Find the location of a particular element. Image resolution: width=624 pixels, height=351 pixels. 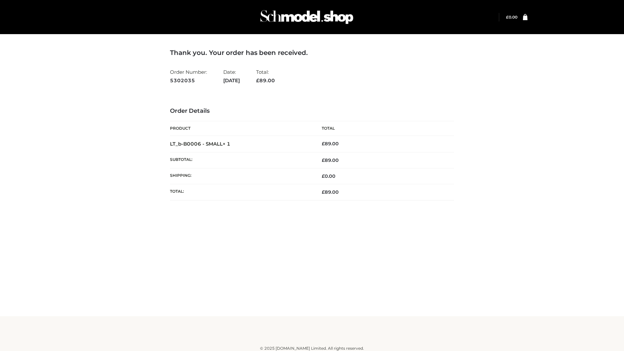

a: Schmodel Admin 964 is located at coordinates (307, 17).